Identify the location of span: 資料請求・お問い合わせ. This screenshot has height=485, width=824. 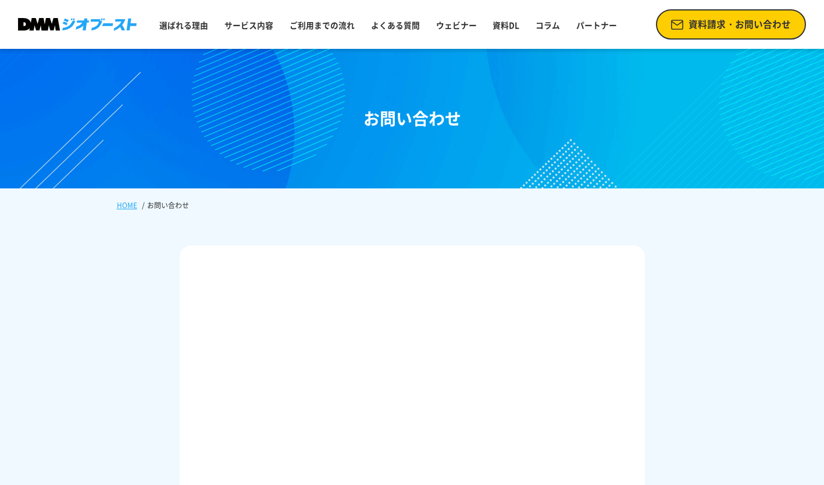
(740, 24).